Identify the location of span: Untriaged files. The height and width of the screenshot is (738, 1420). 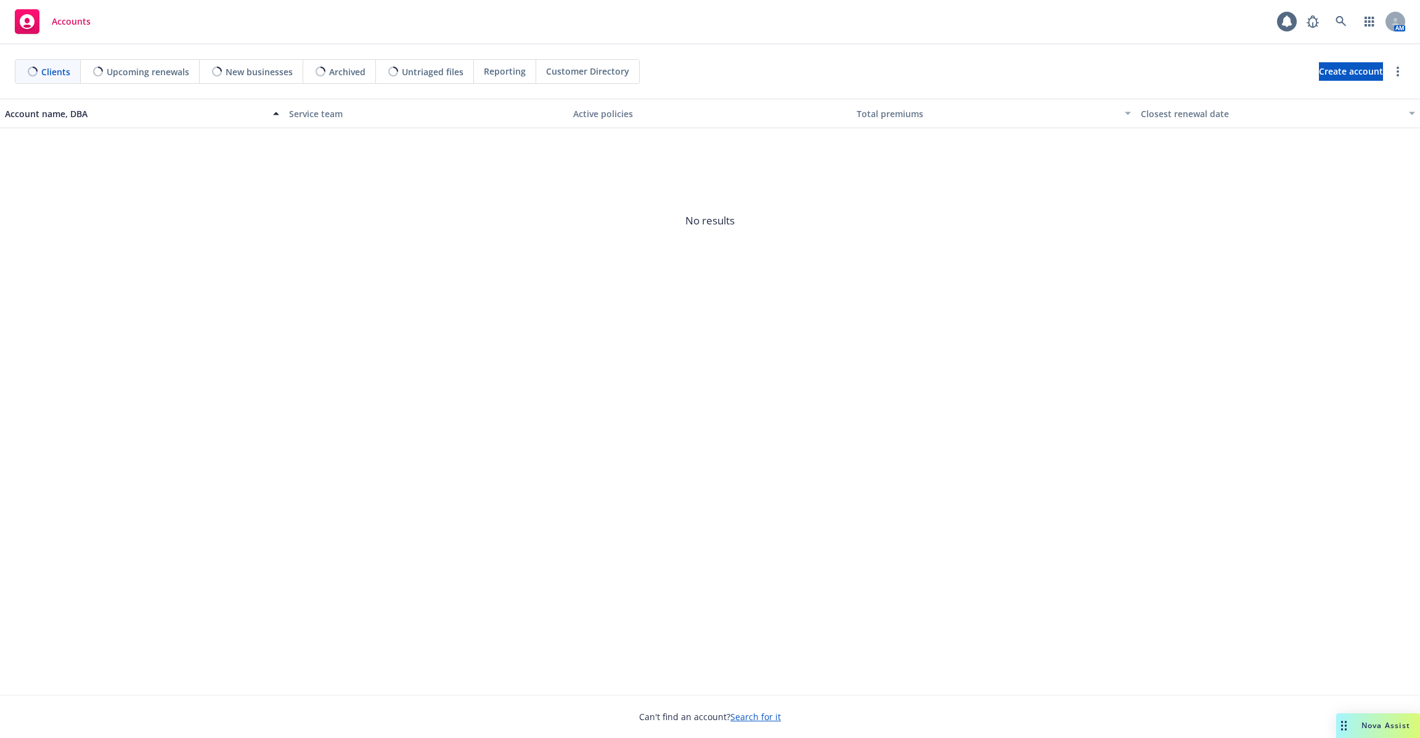
(433, 71).